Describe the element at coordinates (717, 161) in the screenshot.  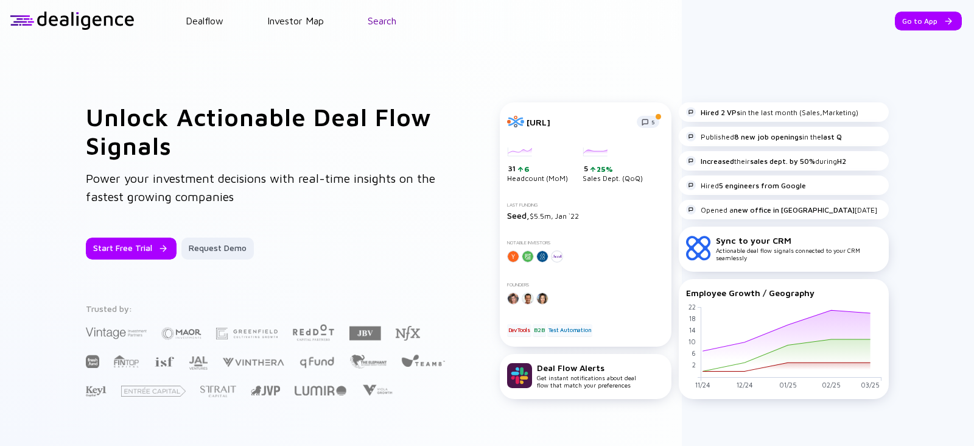
I see `strong: Increased` at that location.